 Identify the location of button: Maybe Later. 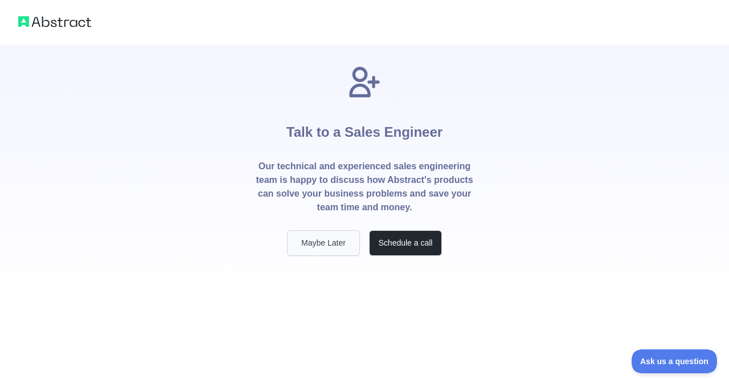
(323, 243).